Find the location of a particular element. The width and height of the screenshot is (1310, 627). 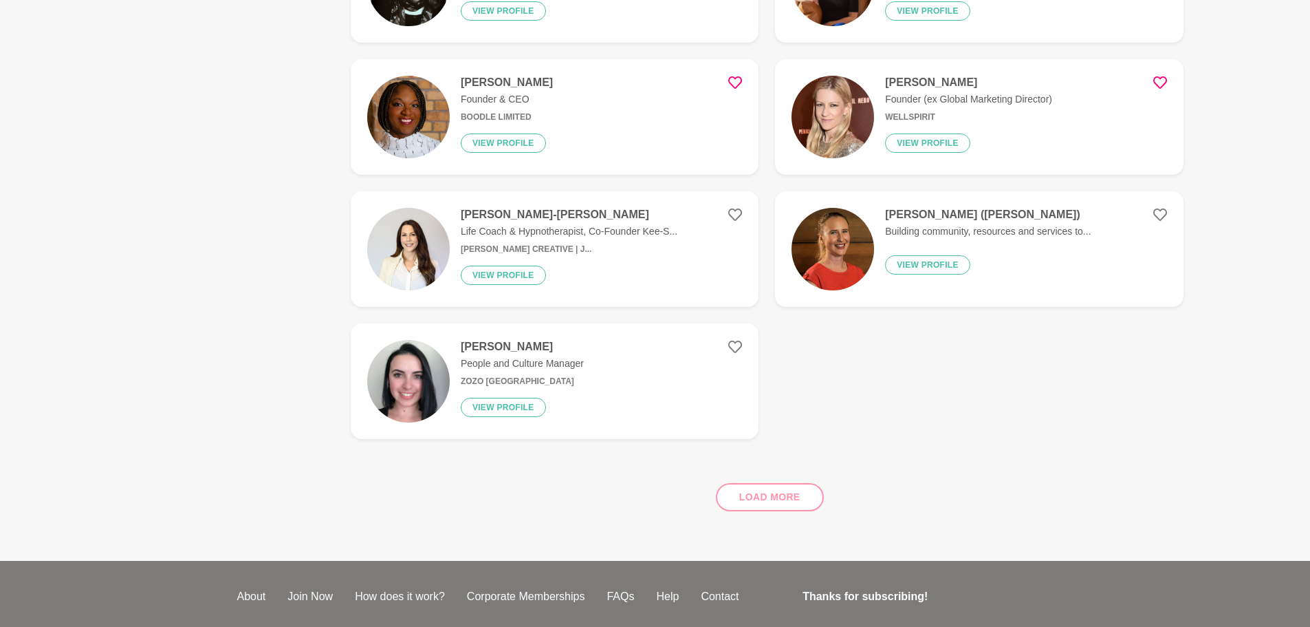

a: About is located at coordinates (252, 596).